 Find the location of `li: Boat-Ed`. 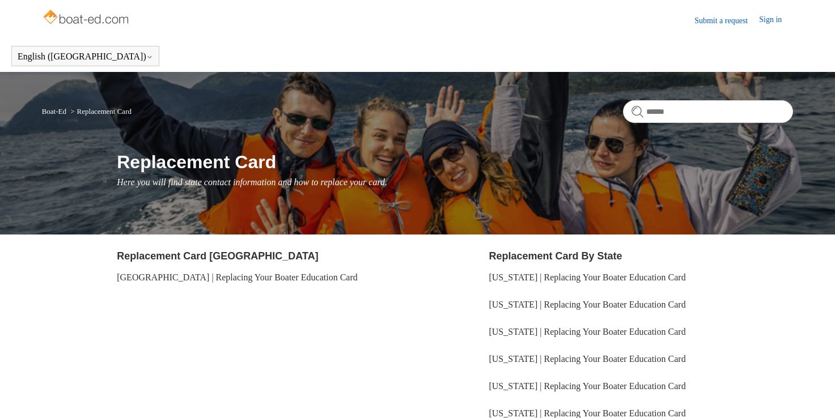

li: Boat-Ed is located at coordinates (55, 111).